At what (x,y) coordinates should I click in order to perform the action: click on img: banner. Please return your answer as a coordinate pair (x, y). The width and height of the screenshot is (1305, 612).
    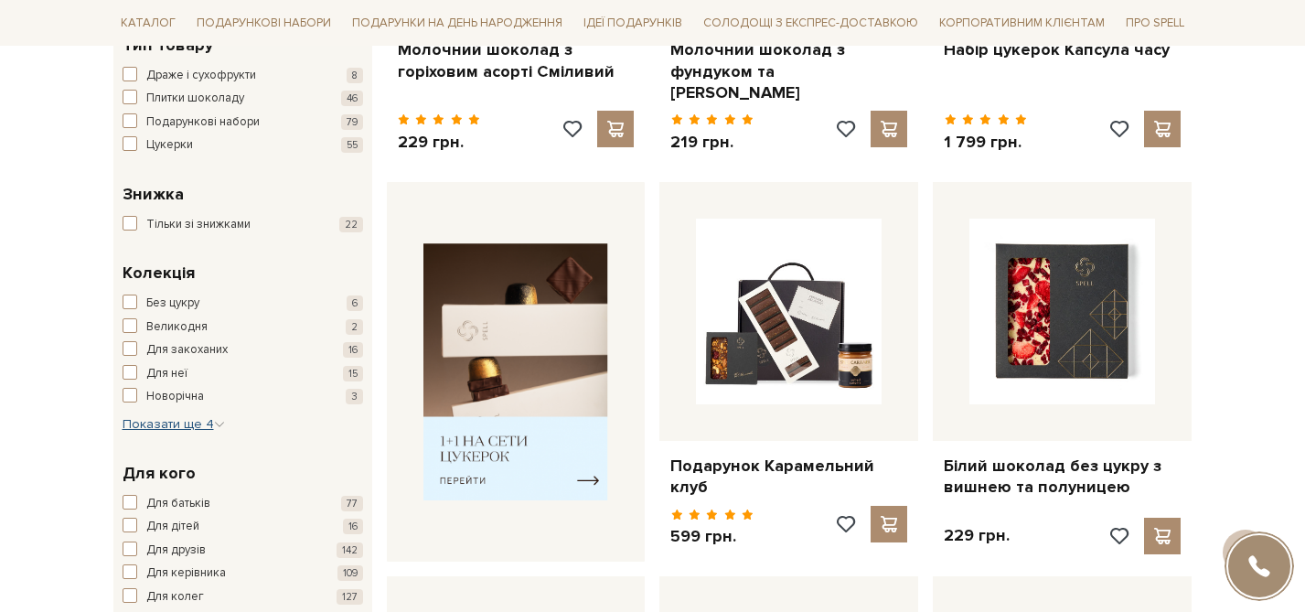
    Looking at the image, I should click on (516, 371).